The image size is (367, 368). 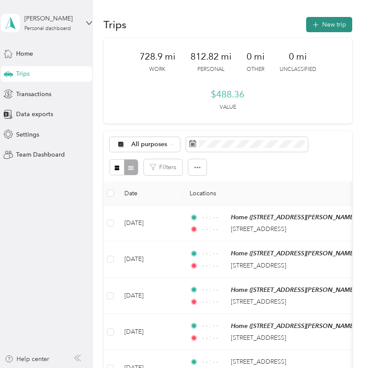 I want to click on span: All purposes, so click(x=149, y=144).